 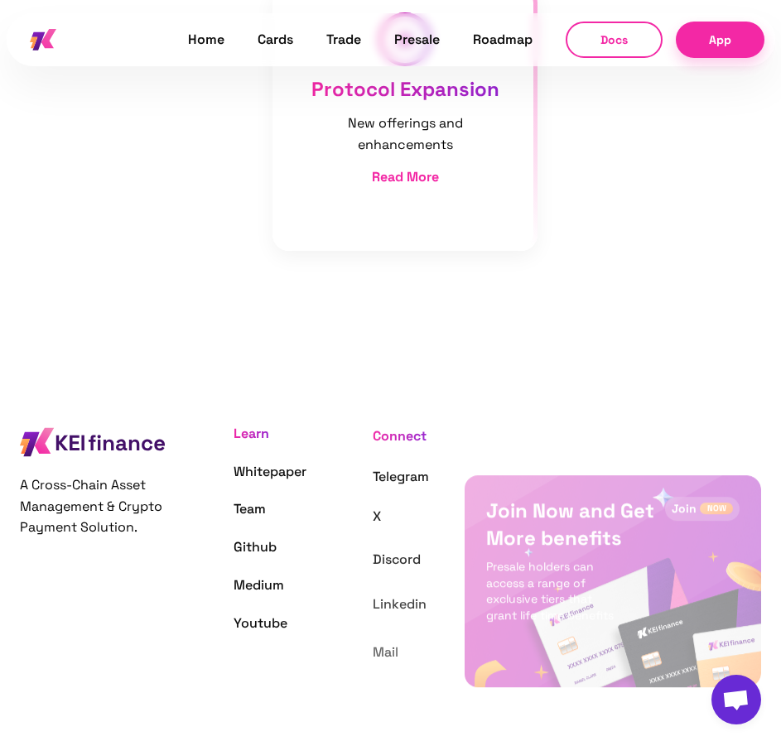 I want to click on img: kei, so click(x=43, y=40).